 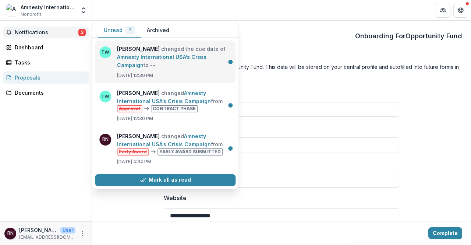 What do you see at coordinates (49, 92) in the screenshot?
I see `div: Documents` at bounding box center [49, 92].